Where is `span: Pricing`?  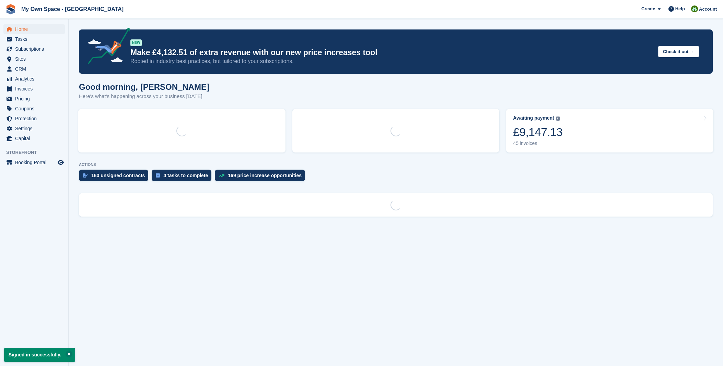
span: Pricing is located at coordinates (36, 99).